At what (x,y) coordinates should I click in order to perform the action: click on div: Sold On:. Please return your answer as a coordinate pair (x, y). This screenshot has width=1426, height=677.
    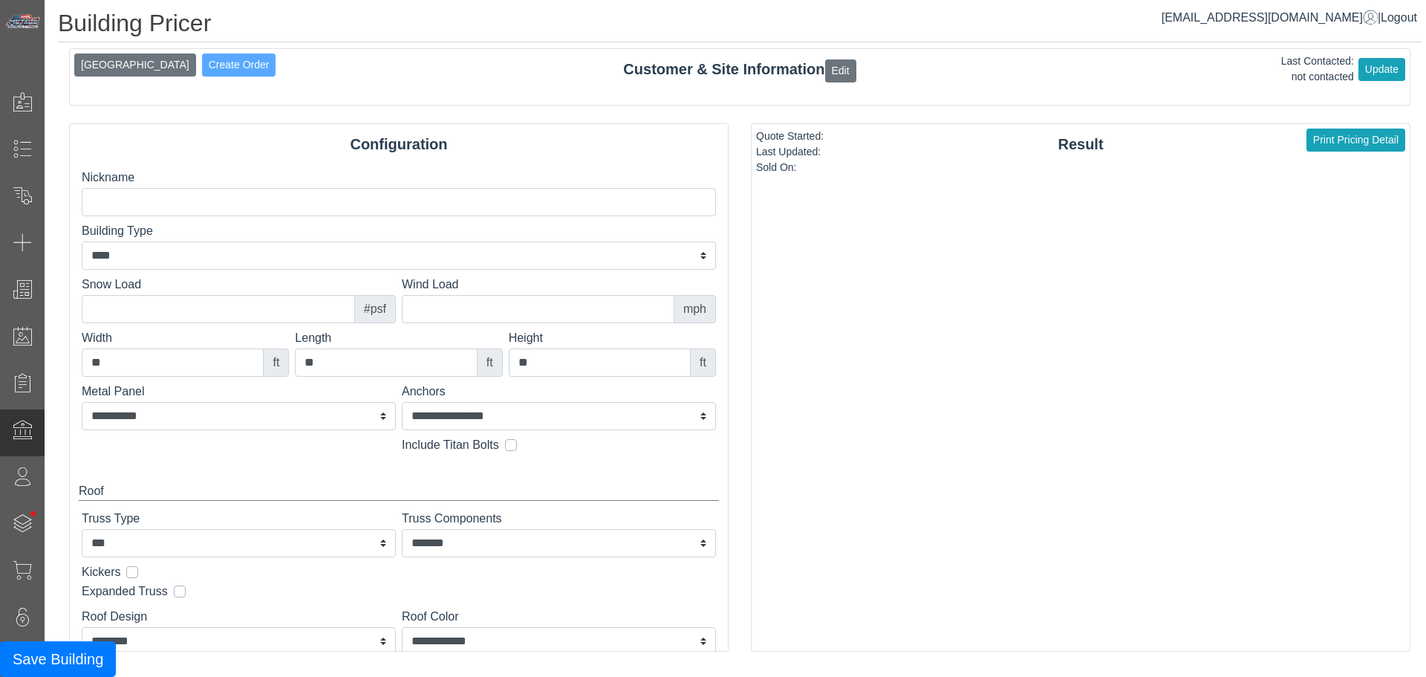
    Looking at the image, I should click on (789, 167).